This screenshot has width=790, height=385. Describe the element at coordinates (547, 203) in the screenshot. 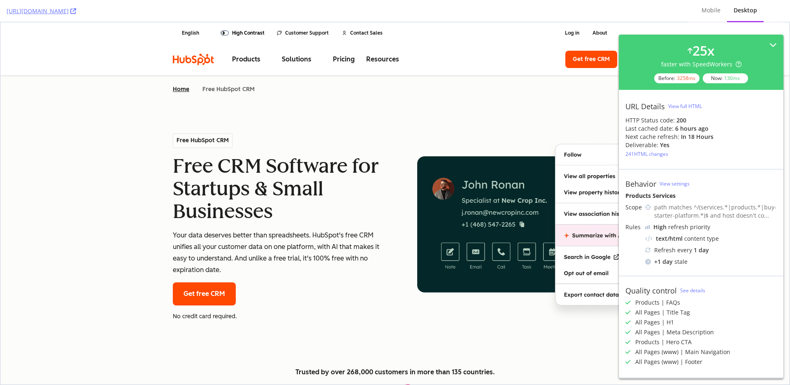

I see `img: A contact record card in HubSpot showing contact information, and various actions that can be tak...` at that location.